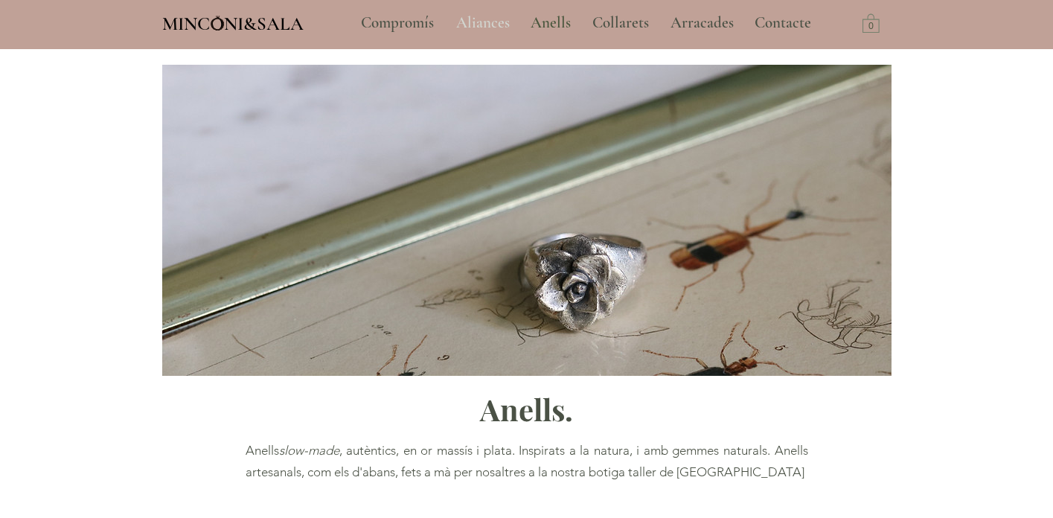 Image resolution: width=1053 pixels, height=518 pixels. Describe the element at coordinates (482, 23) in the screenshot. I see `a: Aliances` at that location.